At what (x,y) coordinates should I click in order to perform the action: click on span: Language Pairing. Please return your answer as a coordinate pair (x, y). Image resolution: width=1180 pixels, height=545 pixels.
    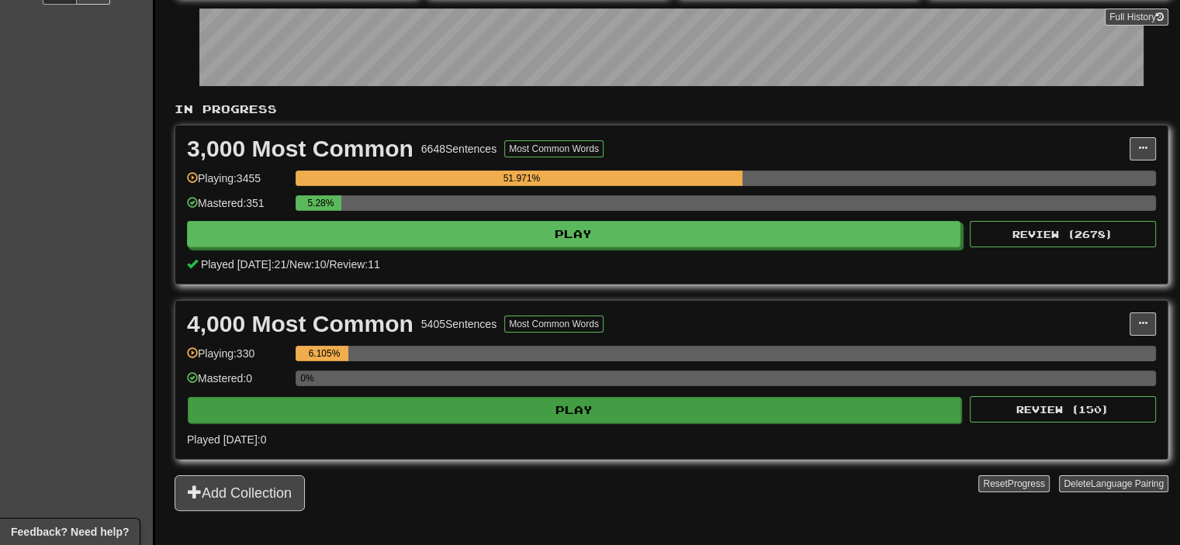
    Looking at the image, I should click on (1127, 484).